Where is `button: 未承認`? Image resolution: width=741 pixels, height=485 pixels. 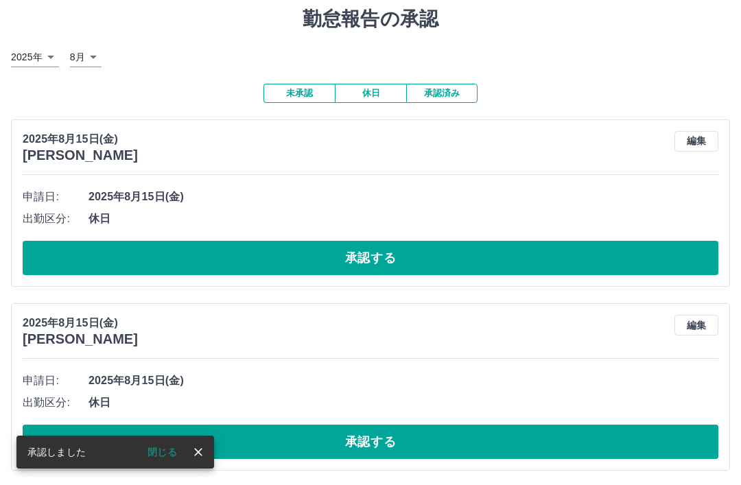
button: 未承認 is located at coordinates (299, 93).